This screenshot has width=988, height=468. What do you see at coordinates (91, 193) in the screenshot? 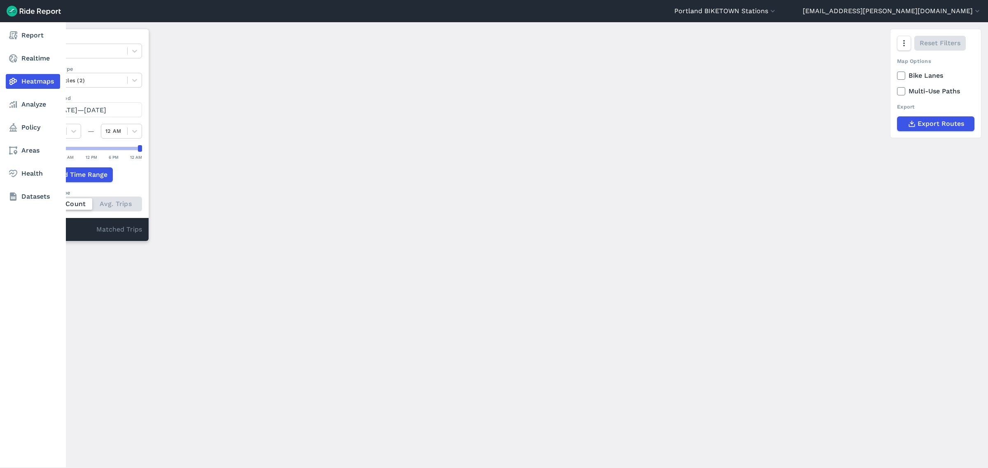
I see `div: Count Type` at bounding box center [91, 193].